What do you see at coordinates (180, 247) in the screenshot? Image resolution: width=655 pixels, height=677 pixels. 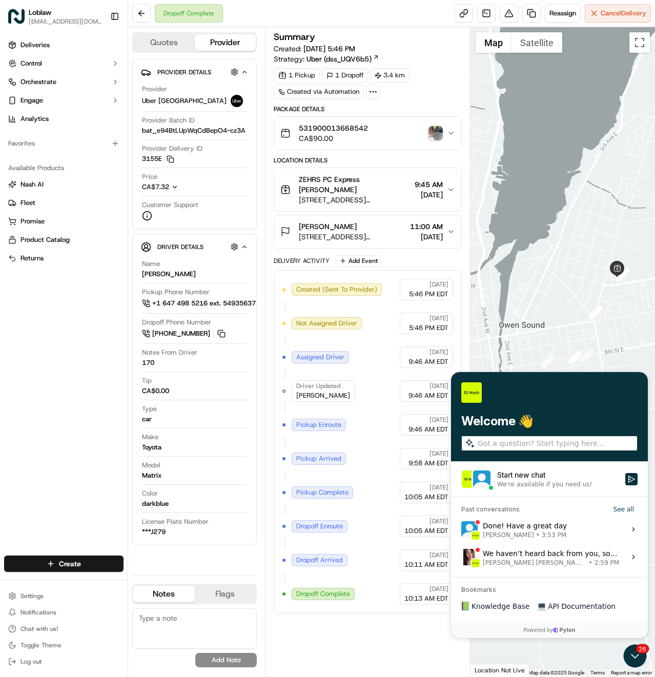 I see `span: Driver Details` at bounding box center [180, 247].